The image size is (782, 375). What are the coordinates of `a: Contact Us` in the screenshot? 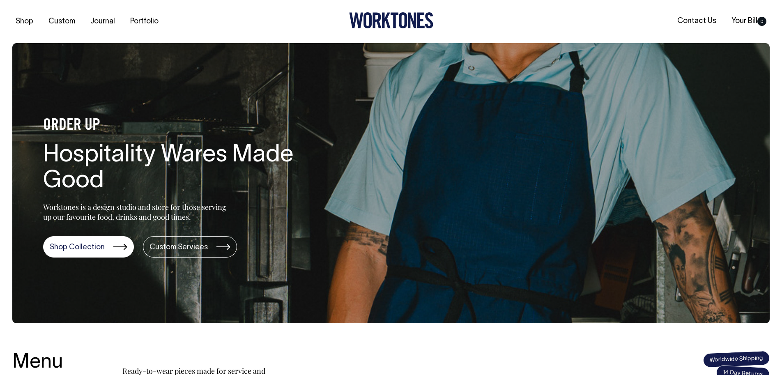 It's located at (697, 21).